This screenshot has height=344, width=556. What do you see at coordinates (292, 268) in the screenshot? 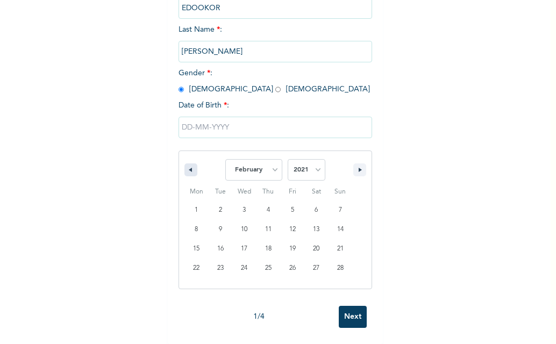
I see `button: 26` at bounding box center [292, 268].